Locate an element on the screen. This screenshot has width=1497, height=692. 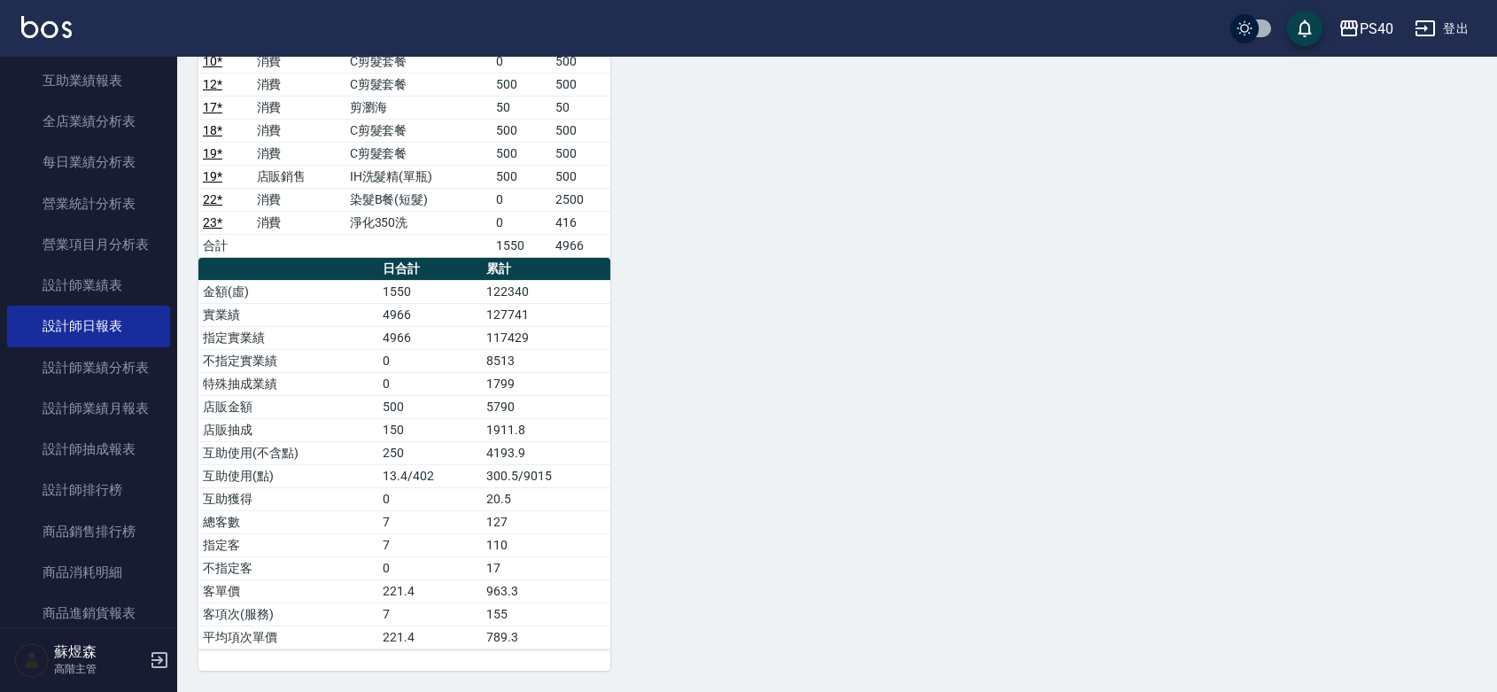
td: 4193.9 is located at coordinates (546, 453).